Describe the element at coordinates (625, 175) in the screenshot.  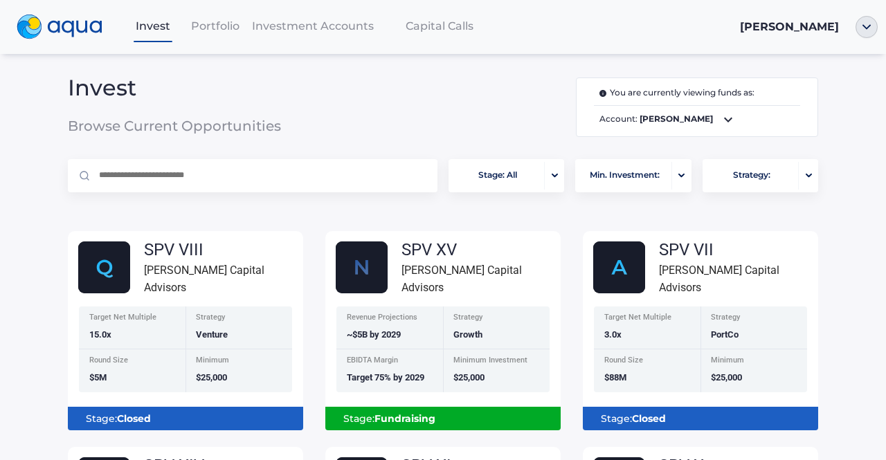
I see `span: Min. Investment:` at that location.